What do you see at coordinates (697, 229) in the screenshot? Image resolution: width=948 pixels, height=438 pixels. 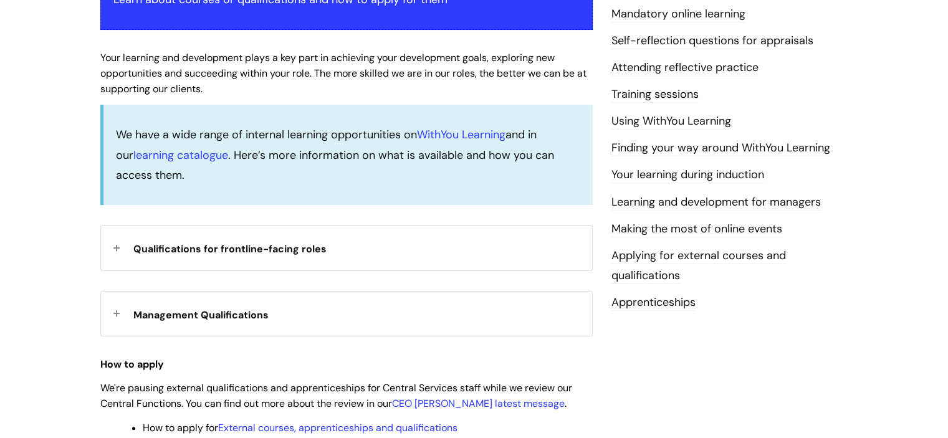 I see `a: Making the most of online events` at bounding box center [697, 229].